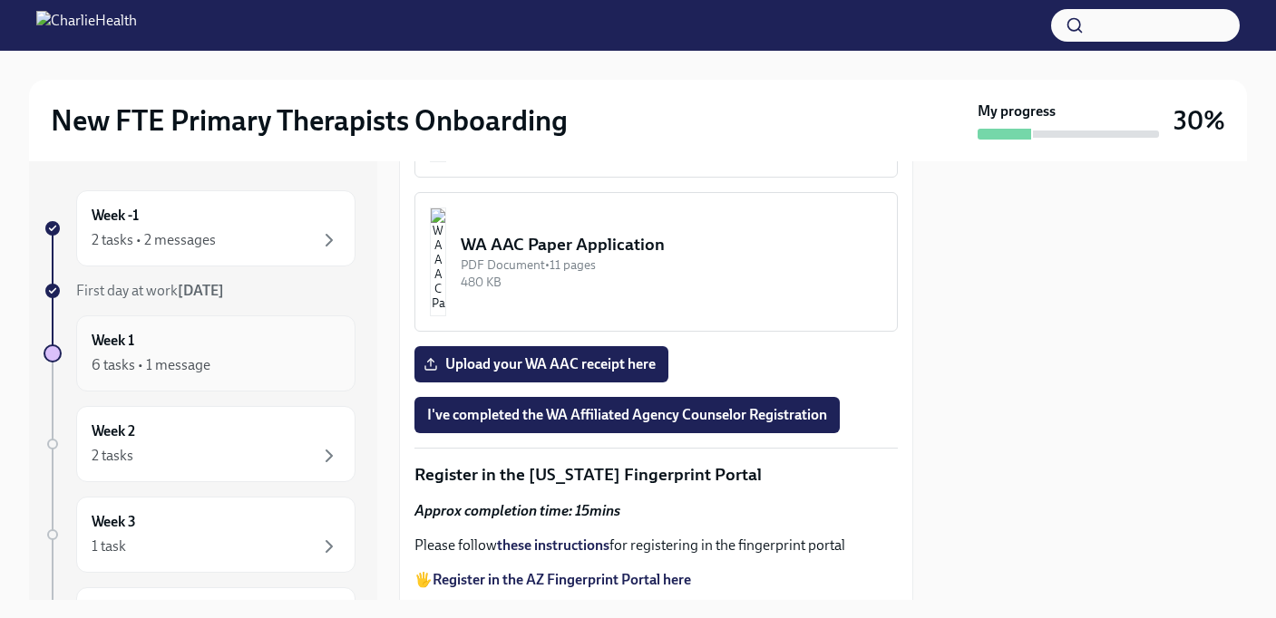 The height and width of the screenshot is (618, 1276). What do you see at coordinates (200, 229) in the screenshot?
I see `a: Week -12 tasks • 2 messages` at bounding box center [200, 229].